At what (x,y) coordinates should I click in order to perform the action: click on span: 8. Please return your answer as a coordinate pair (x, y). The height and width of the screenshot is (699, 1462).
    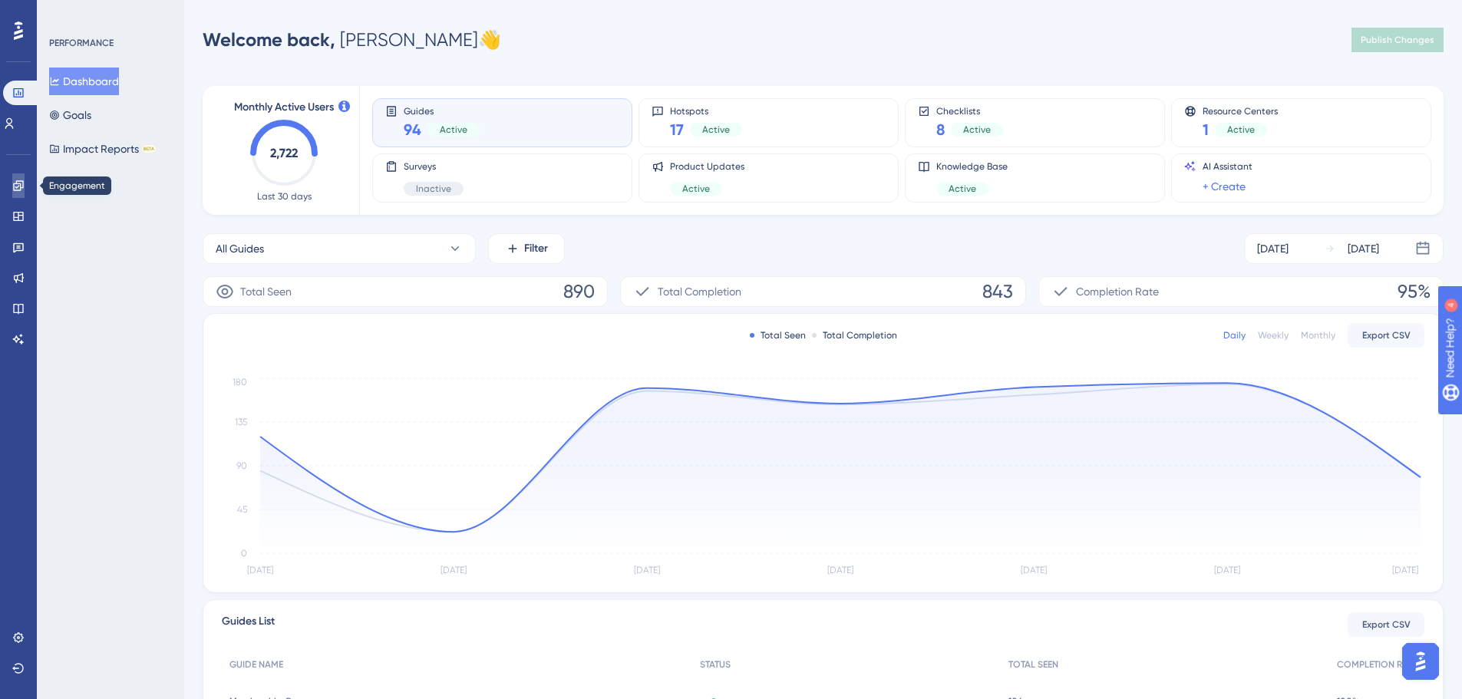
    Looking at the image, I should click on (940, 130).